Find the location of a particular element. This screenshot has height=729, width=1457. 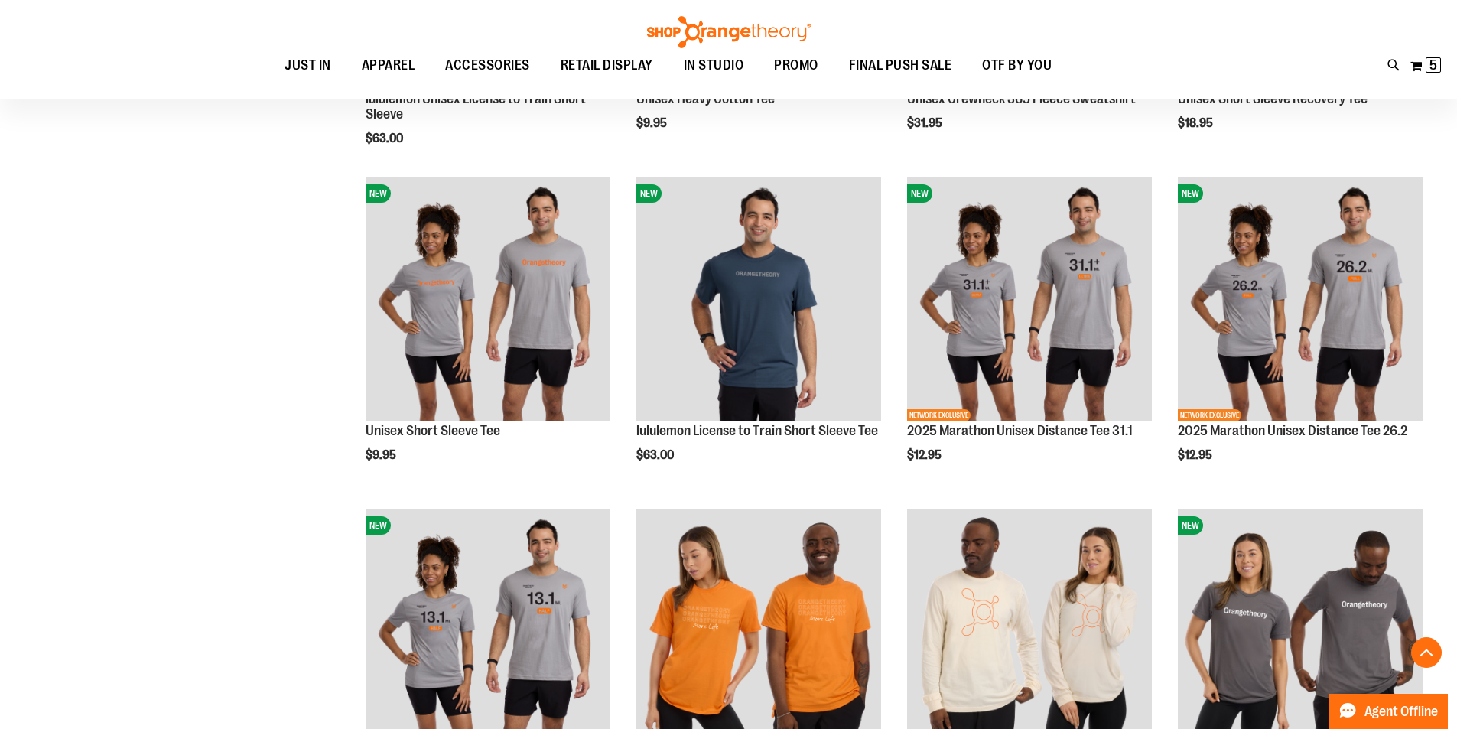

a: Unisex Short Sleeve Tee is located at coordinates (433, 431).